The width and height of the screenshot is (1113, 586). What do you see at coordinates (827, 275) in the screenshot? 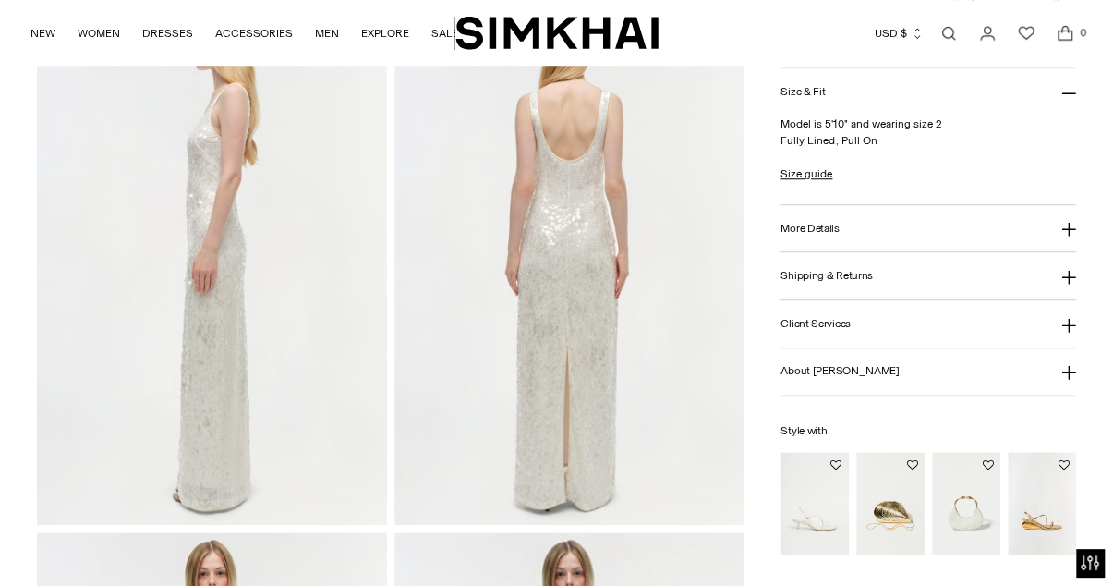
I see `h3: Shipping & Returns` at bounding box center [827, 275].